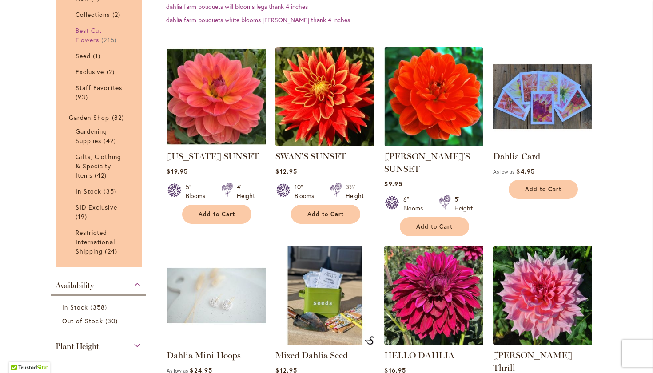  Describe the element at coordinates (99, 242) in the screenshot. I see `a: Restricted International Shipping` at that location.